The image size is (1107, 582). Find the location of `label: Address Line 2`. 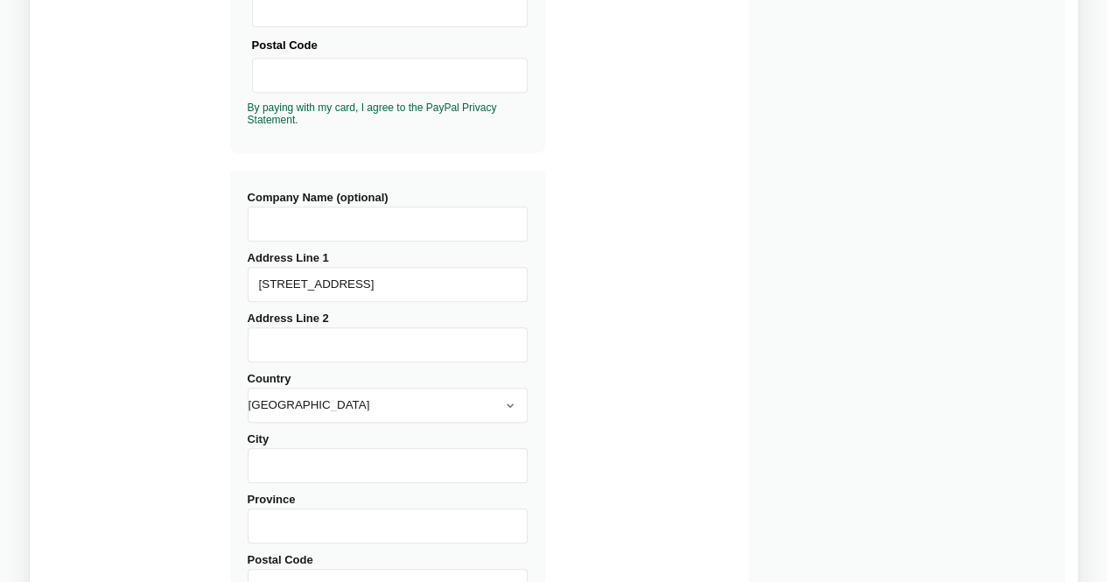

label: Address Line 2 is located at coordinates (387, 337).